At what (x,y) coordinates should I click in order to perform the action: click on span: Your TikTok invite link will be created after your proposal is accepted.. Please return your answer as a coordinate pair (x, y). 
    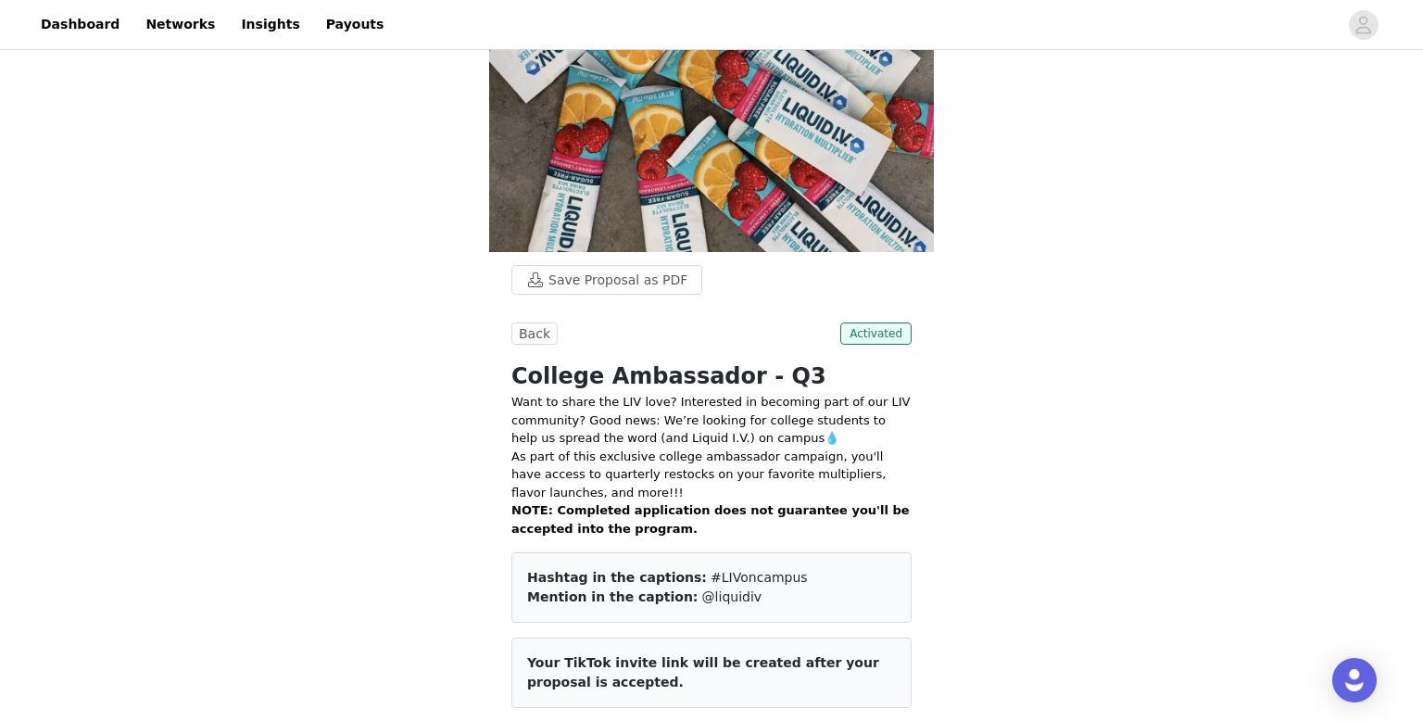
    Looking at the image, I should click on (703, 671).